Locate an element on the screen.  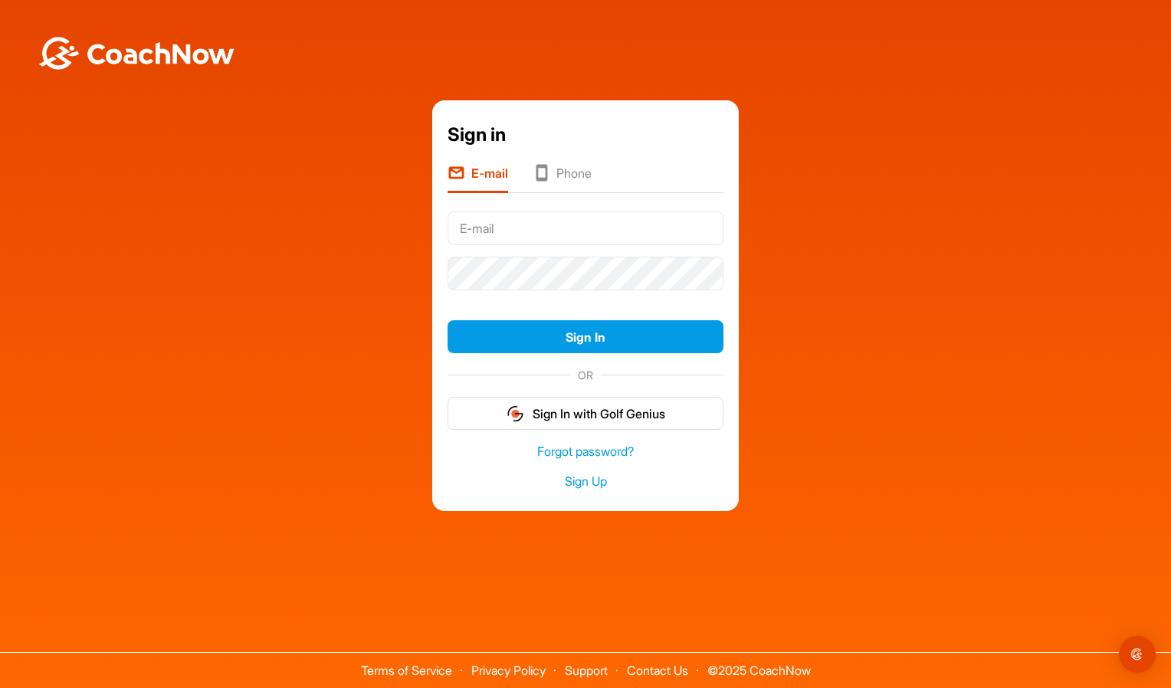
input: E-mail is located at coordinates (586, 228).